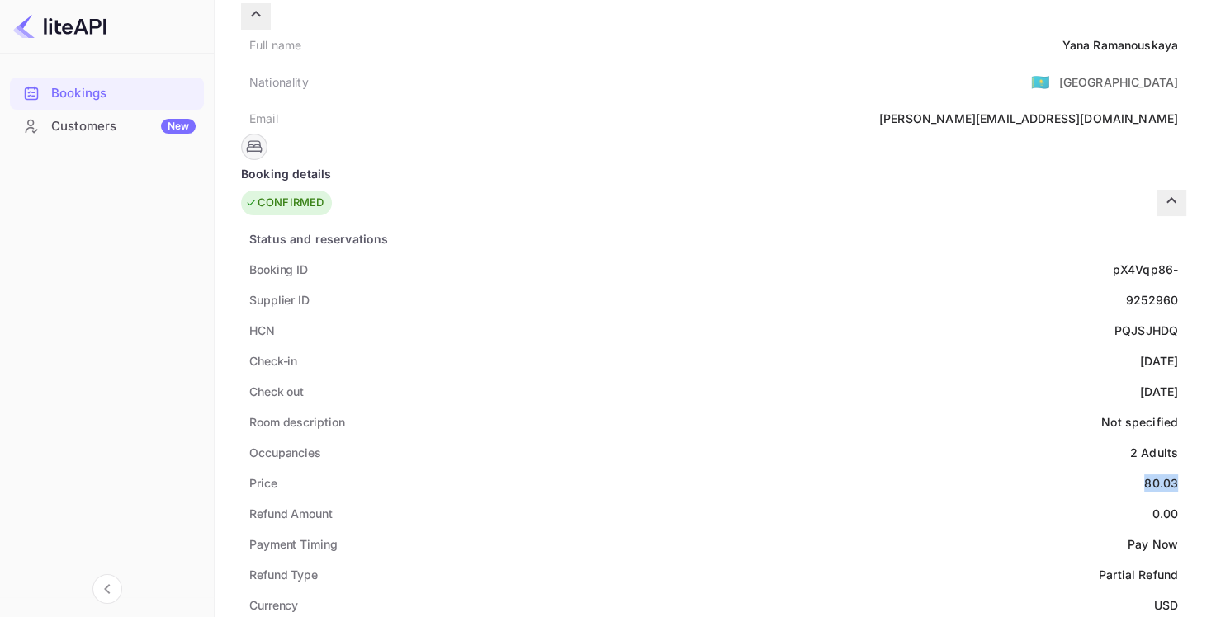 This screenshot has height=617, width=1216. Describe the element at coordinates (178, 126) in the screenshot. I see `div: New` at that location.